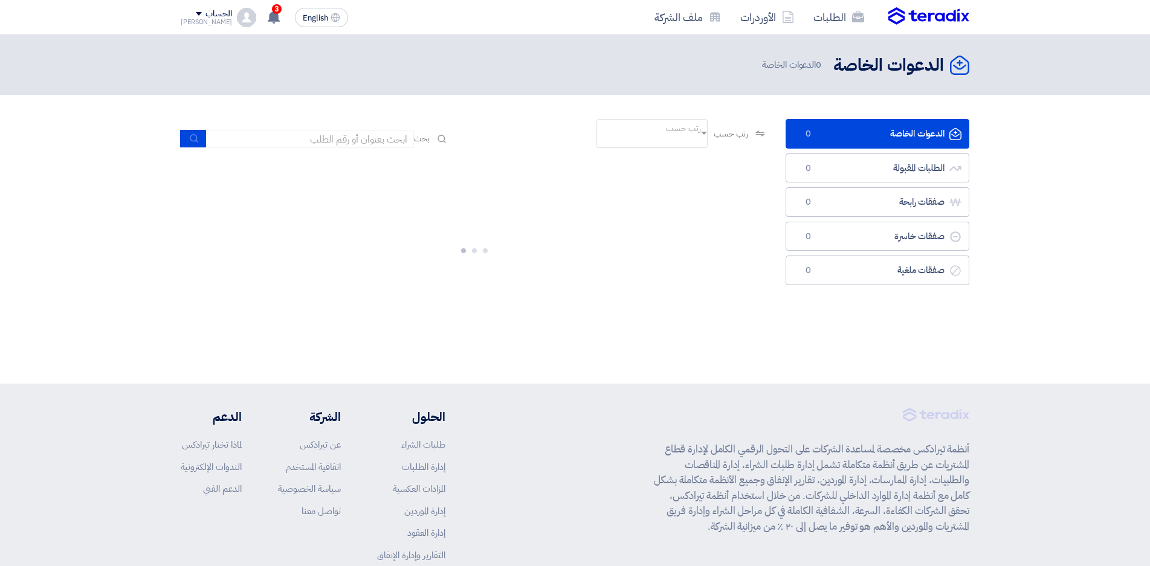 Image resolution: width=1150 pixels, height=566 pixels. Describe the element at coordinates (310, 139) in the screenshot. I see `input: ابحث بعنوان أو رقم الطلب` at that location.